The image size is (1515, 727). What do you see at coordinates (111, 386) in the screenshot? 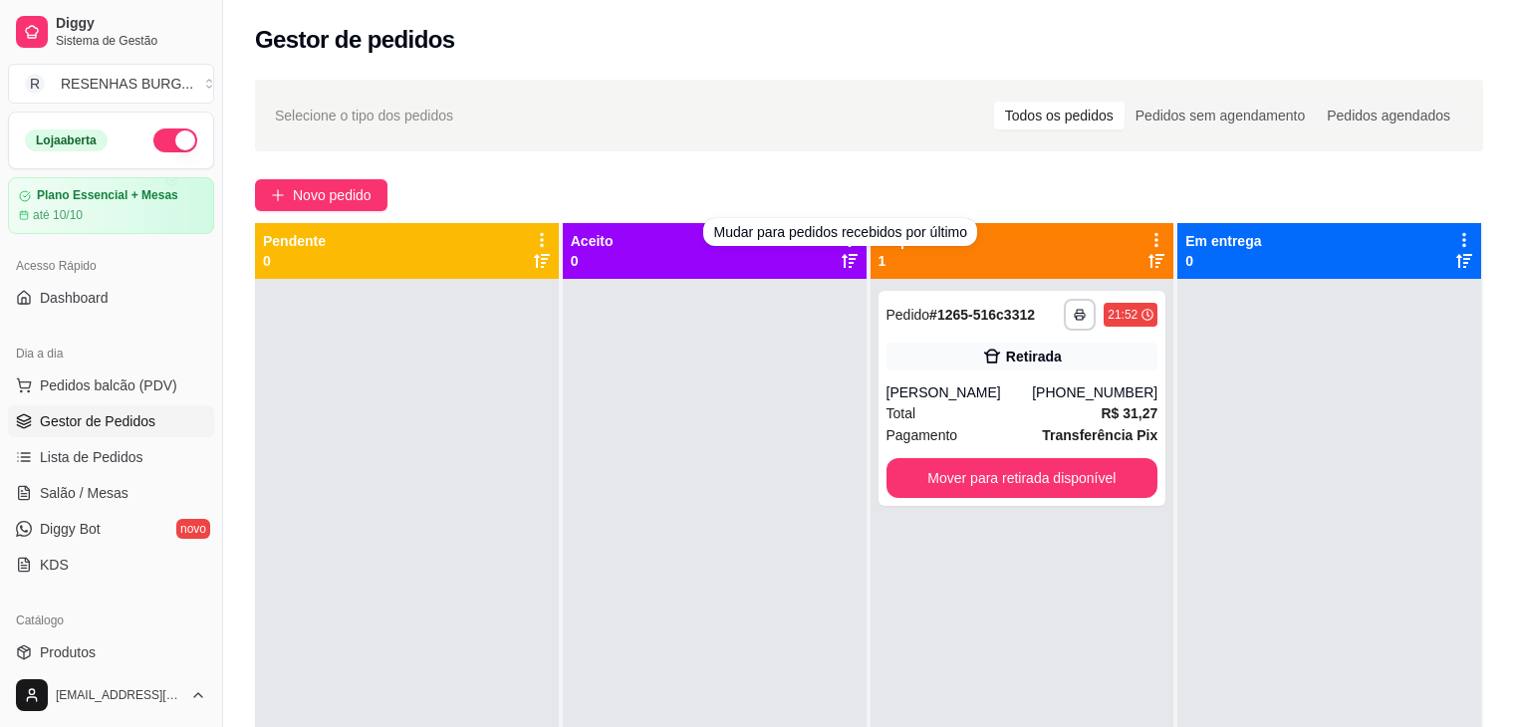
I see `button: Pedidos balcão (PDV)` at bounding box center [111, 386].